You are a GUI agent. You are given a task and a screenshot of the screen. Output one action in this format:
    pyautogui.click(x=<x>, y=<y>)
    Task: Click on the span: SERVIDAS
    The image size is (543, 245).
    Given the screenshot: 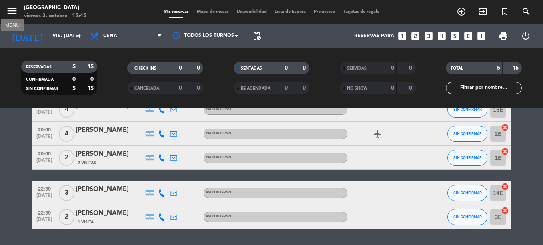 What is the action you would take?
    pyautogui.click(x=357, y=68)
    